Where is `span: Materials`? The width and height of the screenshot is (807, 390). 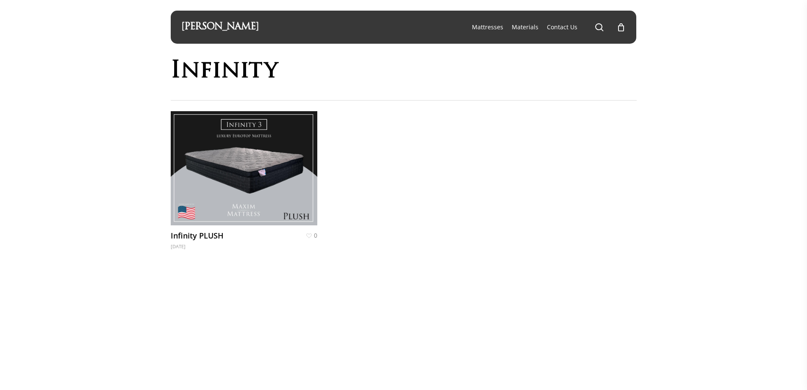
span: Materials is located at coordinates (525, 27).